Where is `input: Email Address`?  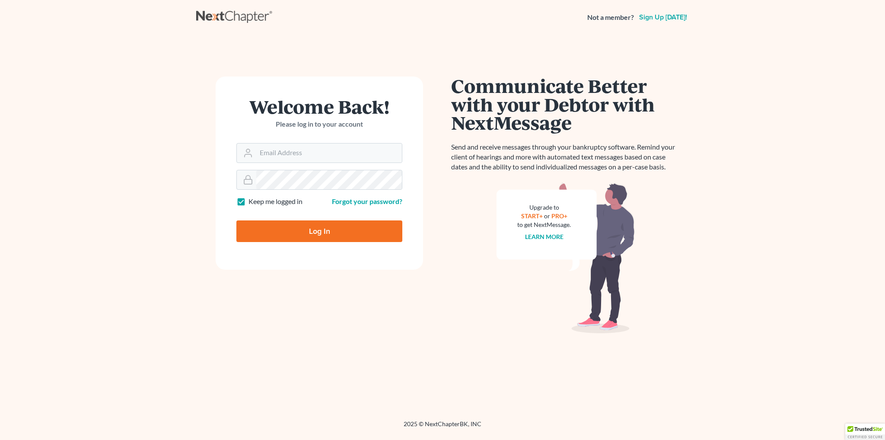
input: Email Address is located at coordinates (329, 153).